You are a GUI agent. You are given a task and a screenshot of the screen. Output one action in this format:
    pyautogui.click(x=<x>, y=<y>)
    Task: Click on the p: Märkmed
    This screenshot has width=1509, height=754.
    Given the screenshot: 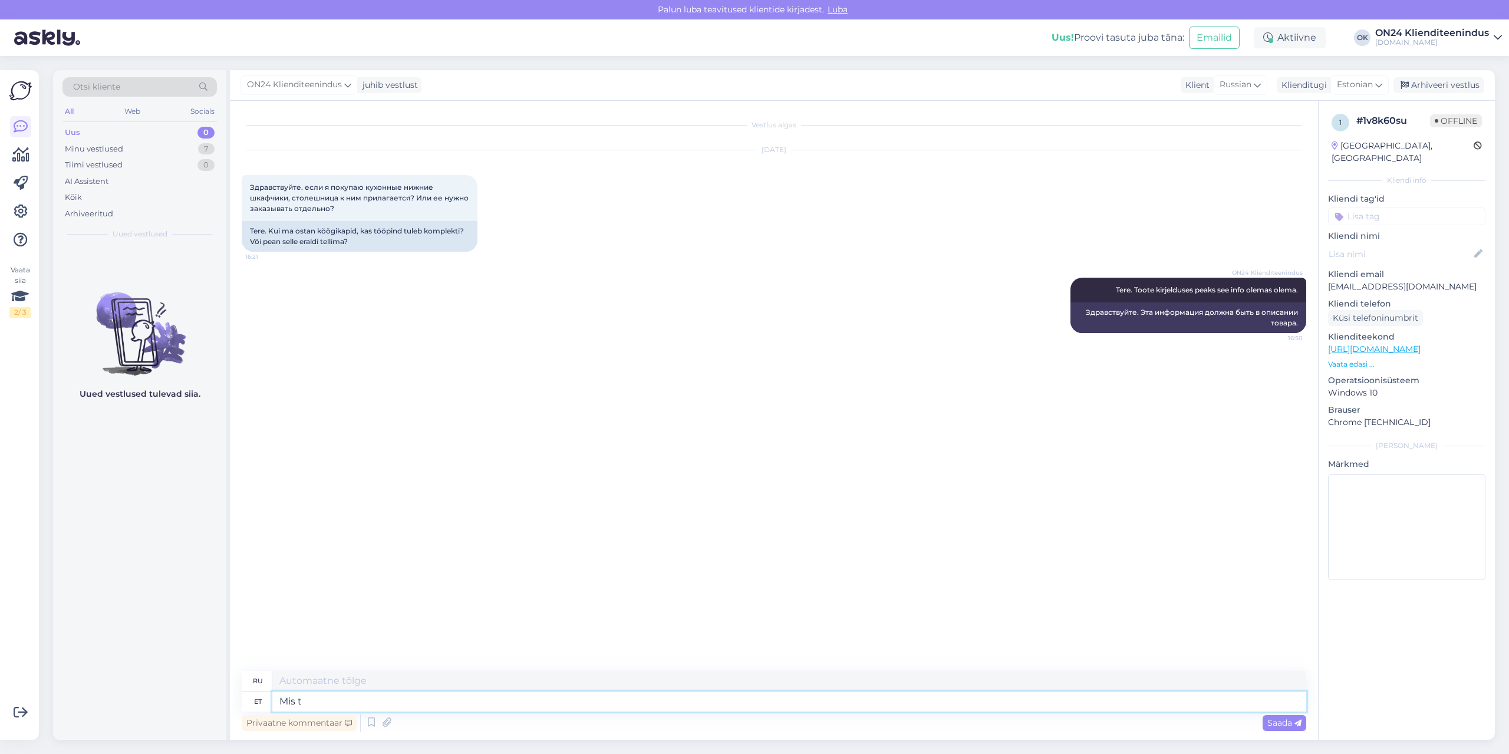 What is the action you would take?
    pyautogui.click(x=1407, y=464)
    